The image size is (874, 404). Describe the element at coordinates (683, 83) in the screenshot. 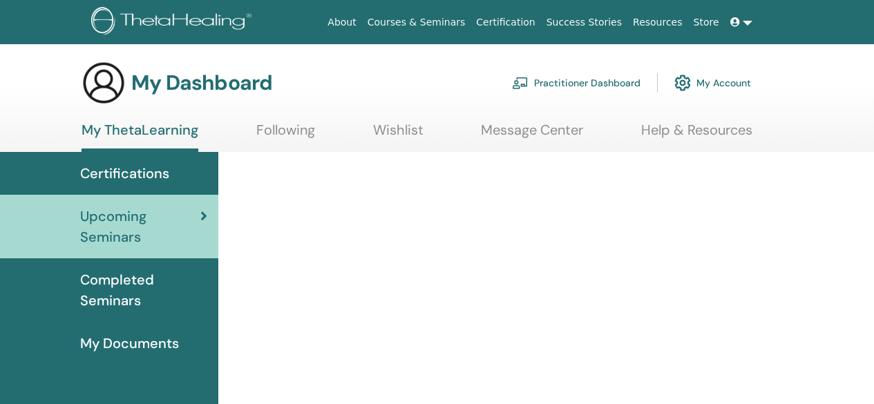

I see `img: cog.svg` at that location.